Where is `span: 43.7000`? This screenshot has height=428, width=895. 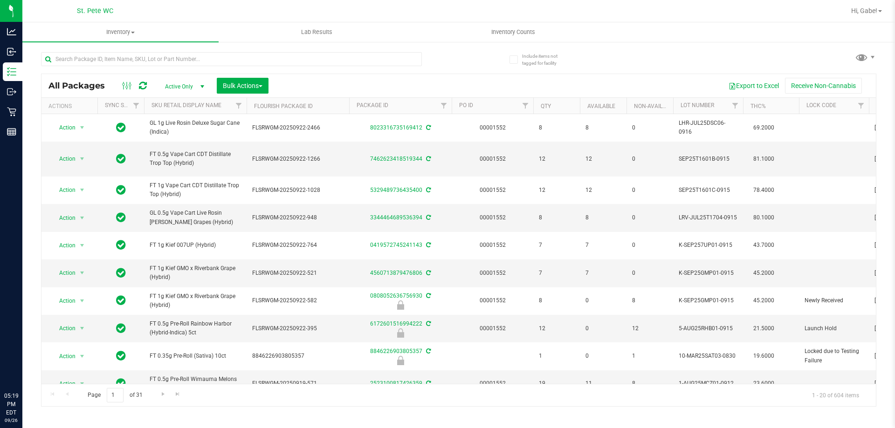
span: 43.7000 is located at coordinates (763, 245).